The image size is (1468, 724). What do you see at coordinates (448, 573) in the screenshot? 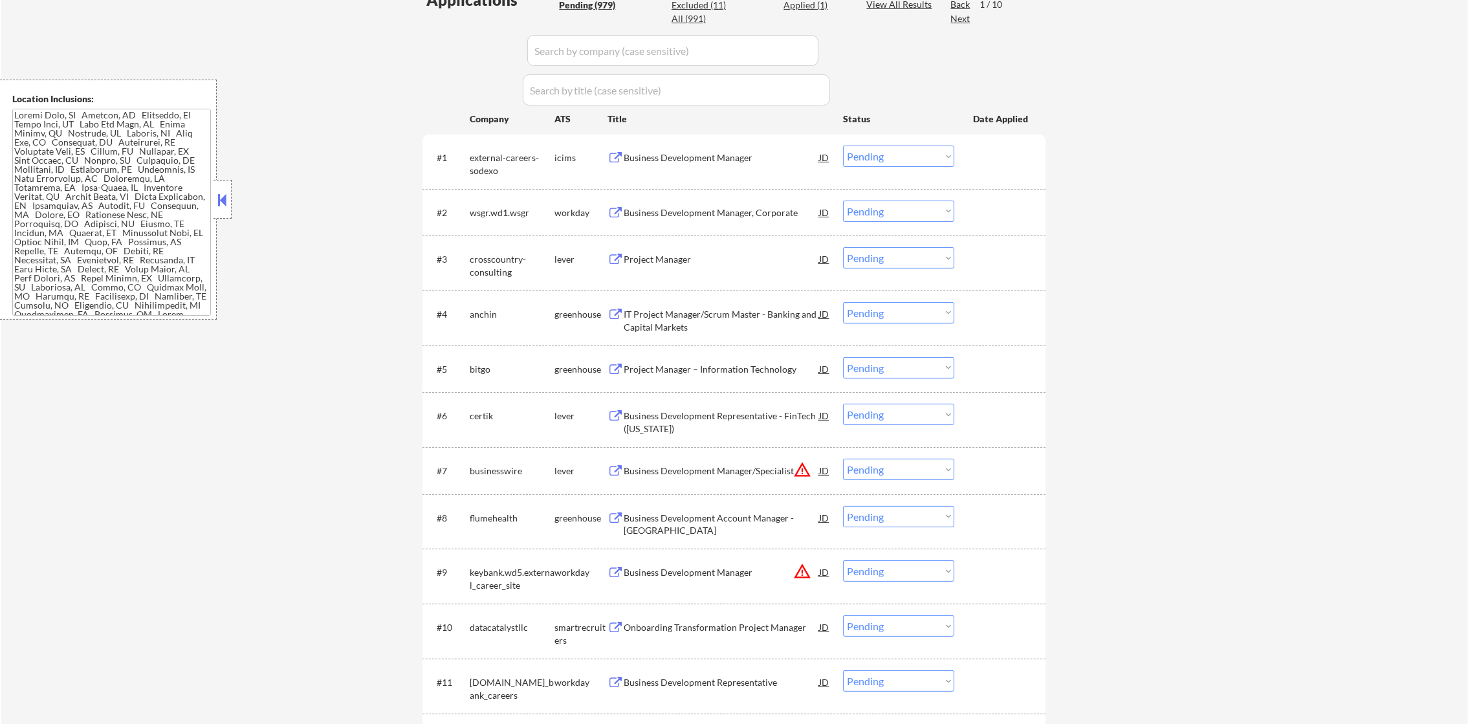
I see `div: #9` at bounding box center [448, 573].